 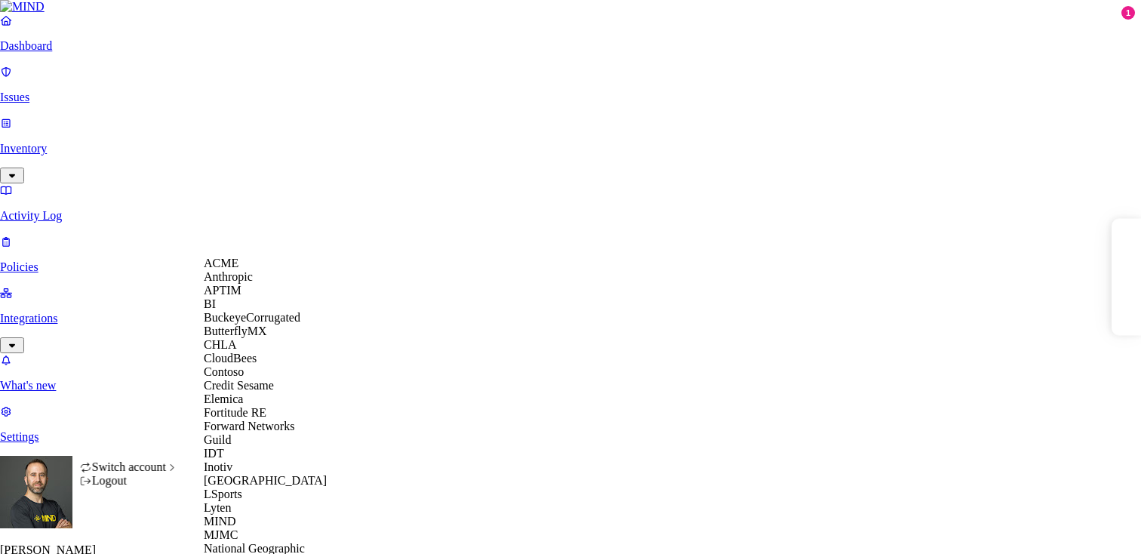 What do you see at coordinates (223, 371) in the screenshot?
I see `span: Contoso` at bounding box center [223, 371].